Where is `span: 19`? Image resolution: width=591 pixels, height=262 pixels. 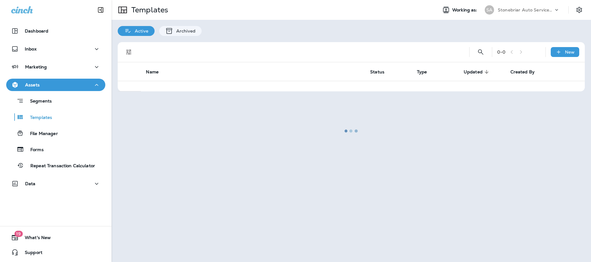
span: 19 is located at coordinates (18, 234).